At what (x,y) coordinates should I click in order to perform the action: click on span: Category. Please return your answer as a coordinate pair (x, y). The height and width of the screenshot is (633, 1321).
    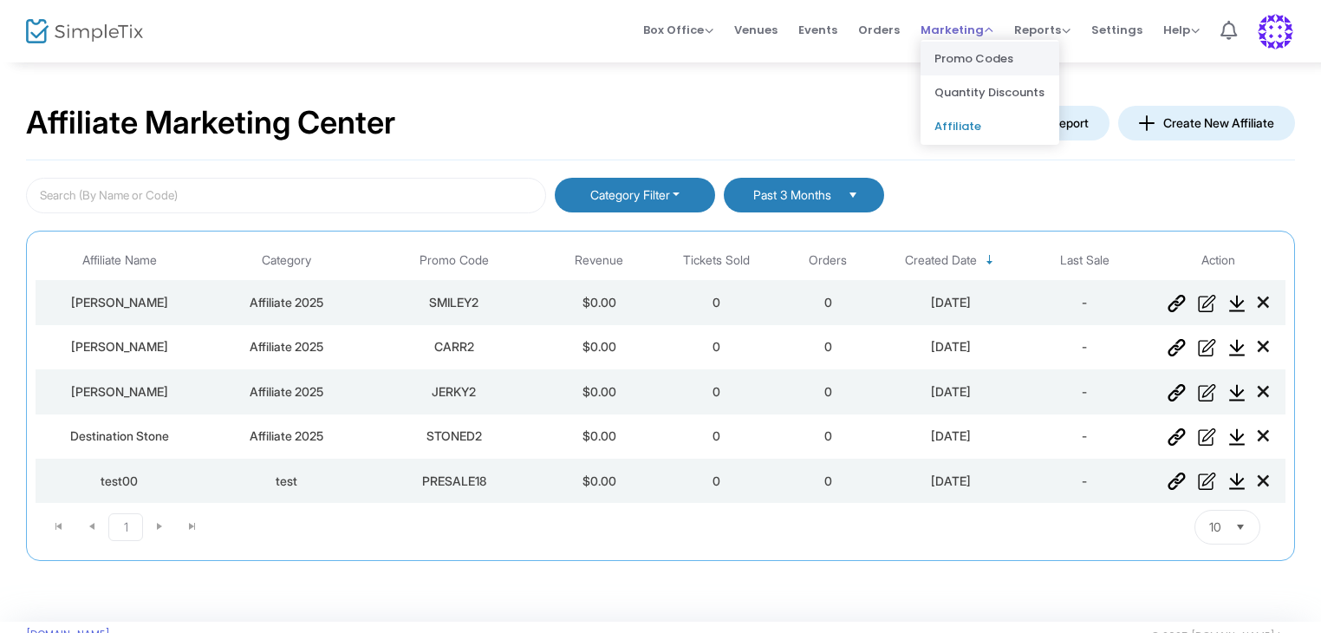
    Looking at the image, I should click on (286, 260).